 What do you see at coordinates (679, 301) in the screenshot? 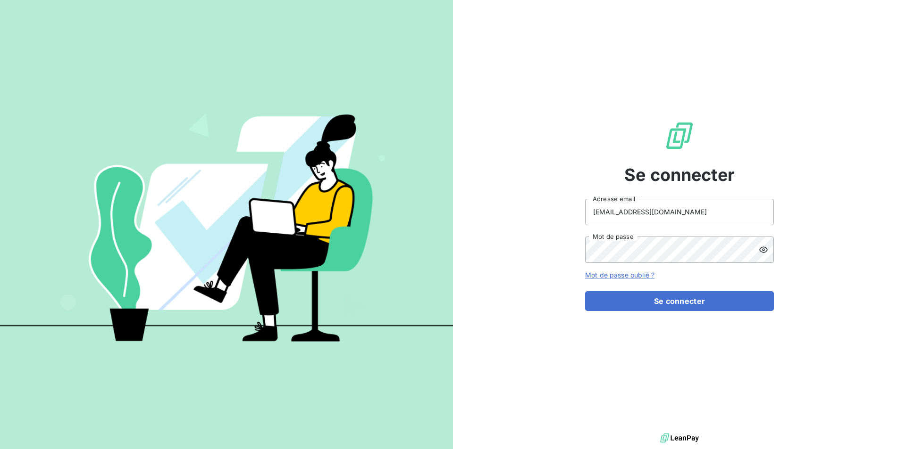
I see `button: Se connecter` at bounding box center [679, 301].